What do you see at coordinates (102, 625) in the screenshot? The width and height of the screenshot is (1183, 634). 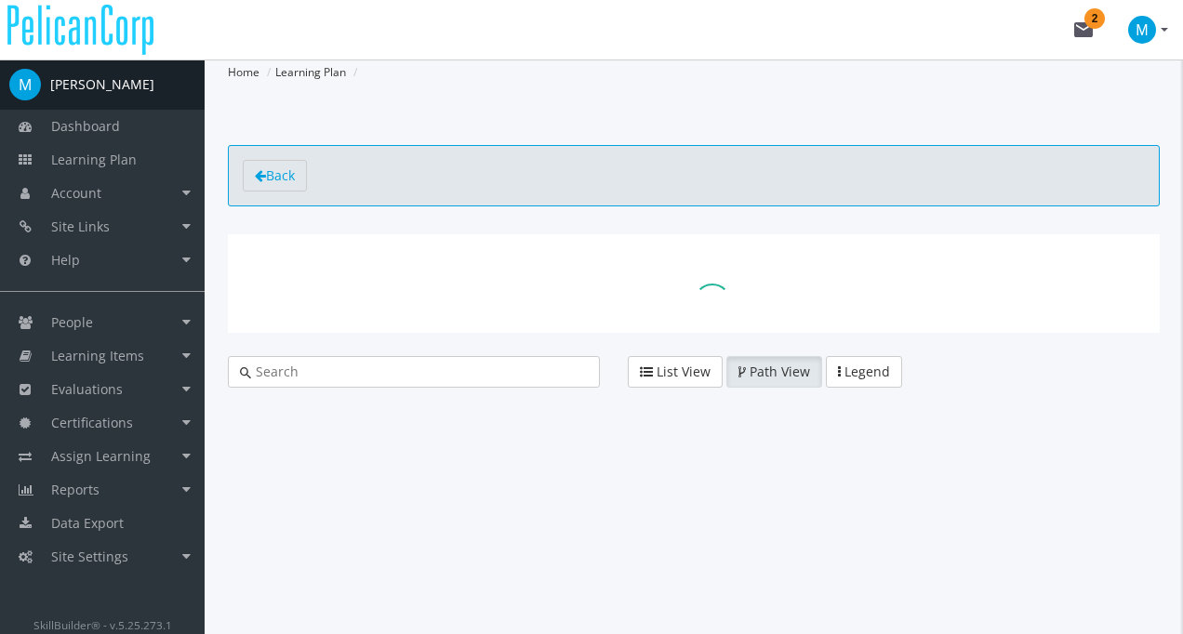 I see `small: SkillBuilder® - v.5.25.273.1` at bounding box center [102, 625].